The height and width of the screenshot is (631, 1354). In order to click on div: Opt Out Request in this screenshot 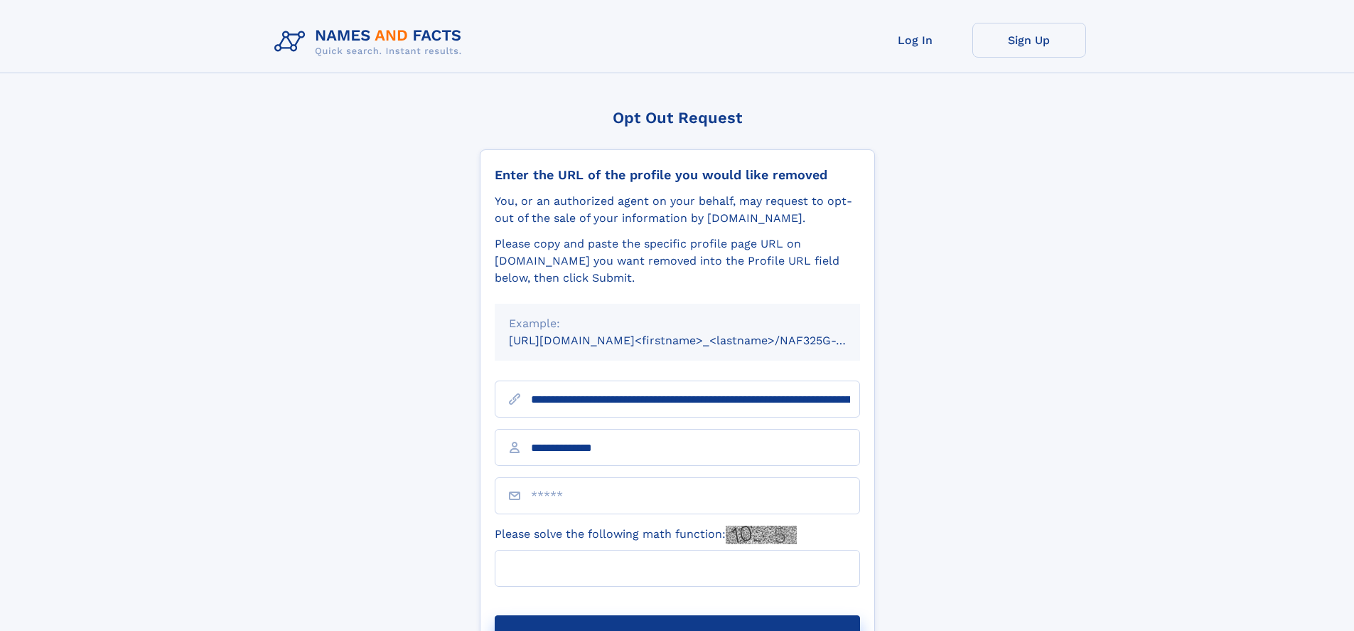, I will do `click(677, 117)`.